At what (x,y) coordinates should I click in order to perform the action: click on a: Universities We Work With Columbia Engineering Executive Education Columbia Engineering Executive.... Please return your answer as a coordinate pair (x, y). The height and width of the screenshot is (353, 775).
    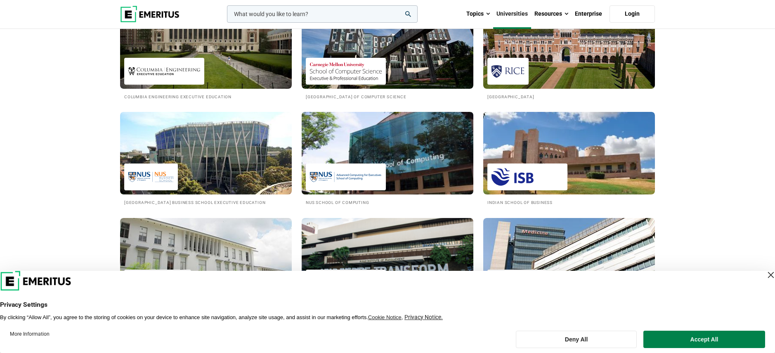
    Looking at the image, I should click on (206, 53).